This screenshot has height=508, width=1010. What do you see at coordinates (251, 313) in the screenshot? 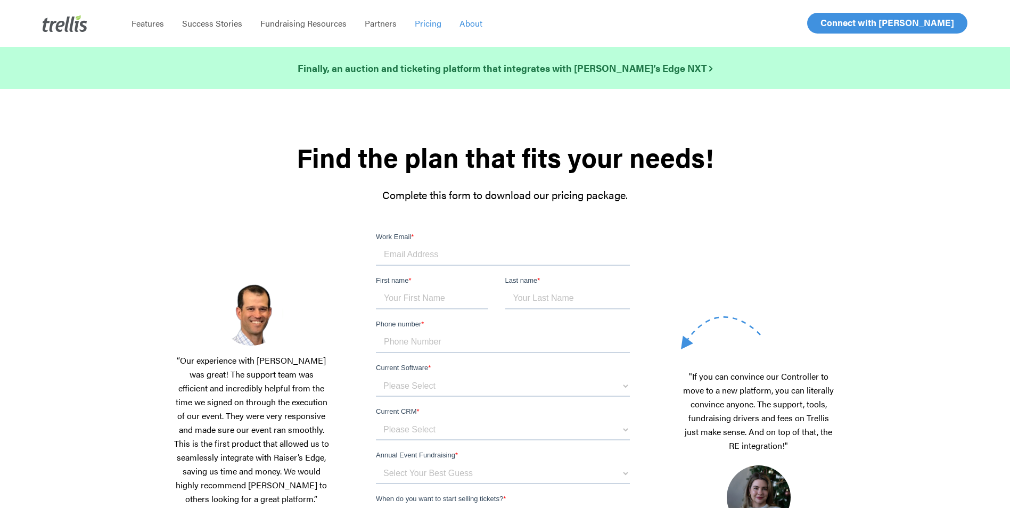
I see `img: Screenshot-2025-03-18-at-2.39.01%E2%80%AFPM.png` at bounding box center [251, 313].